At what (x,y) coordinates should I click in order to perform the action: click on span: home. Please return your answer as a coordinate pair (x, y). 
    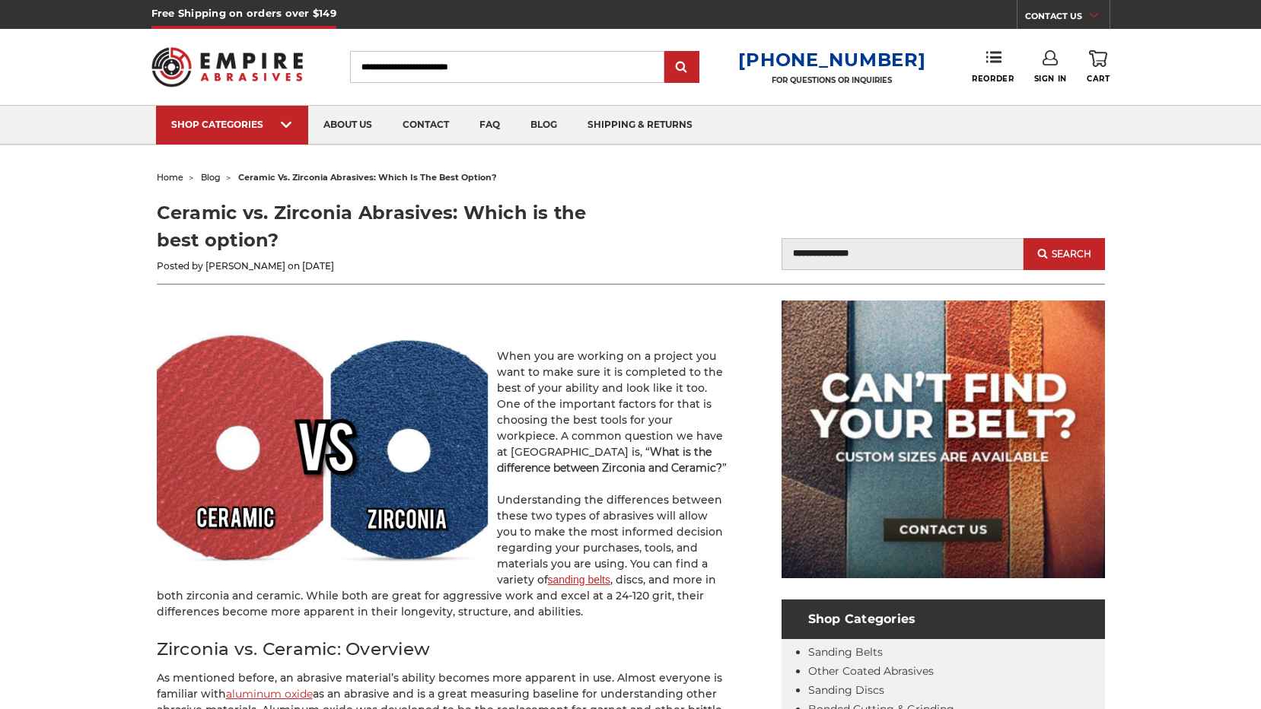
    Looking at the image, I should click on (170, 177).